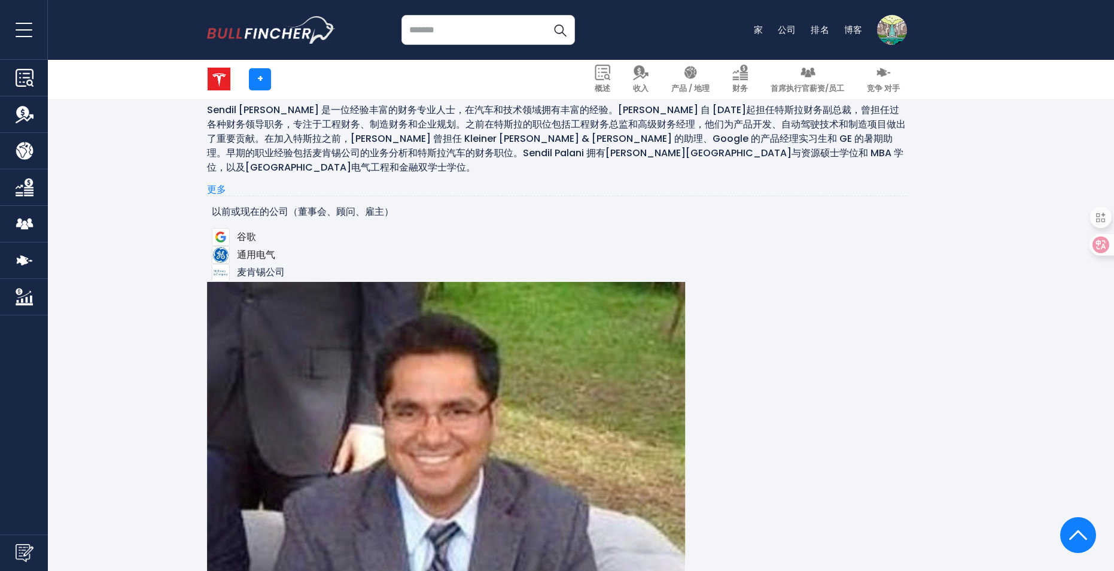  Describe the element at coordinates (256, 254) in the screenshot. I see `span: 通用电气` at that location.